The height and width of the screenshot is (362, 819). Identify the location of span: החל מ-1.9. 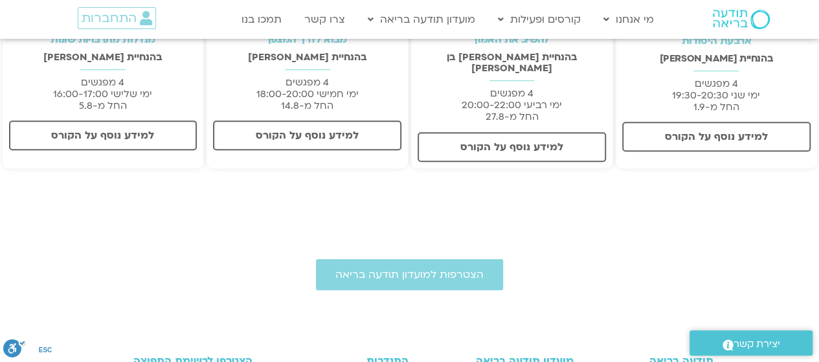
(716, 107).